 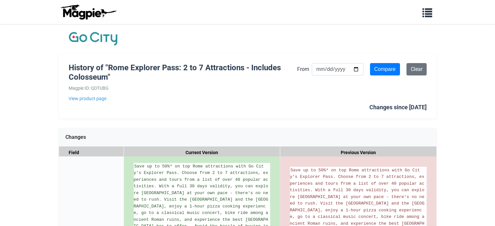 I want to click on img: logo-ab69f6fb50320c5b225c76a69d11143b.png, so click(x=88, y=12).